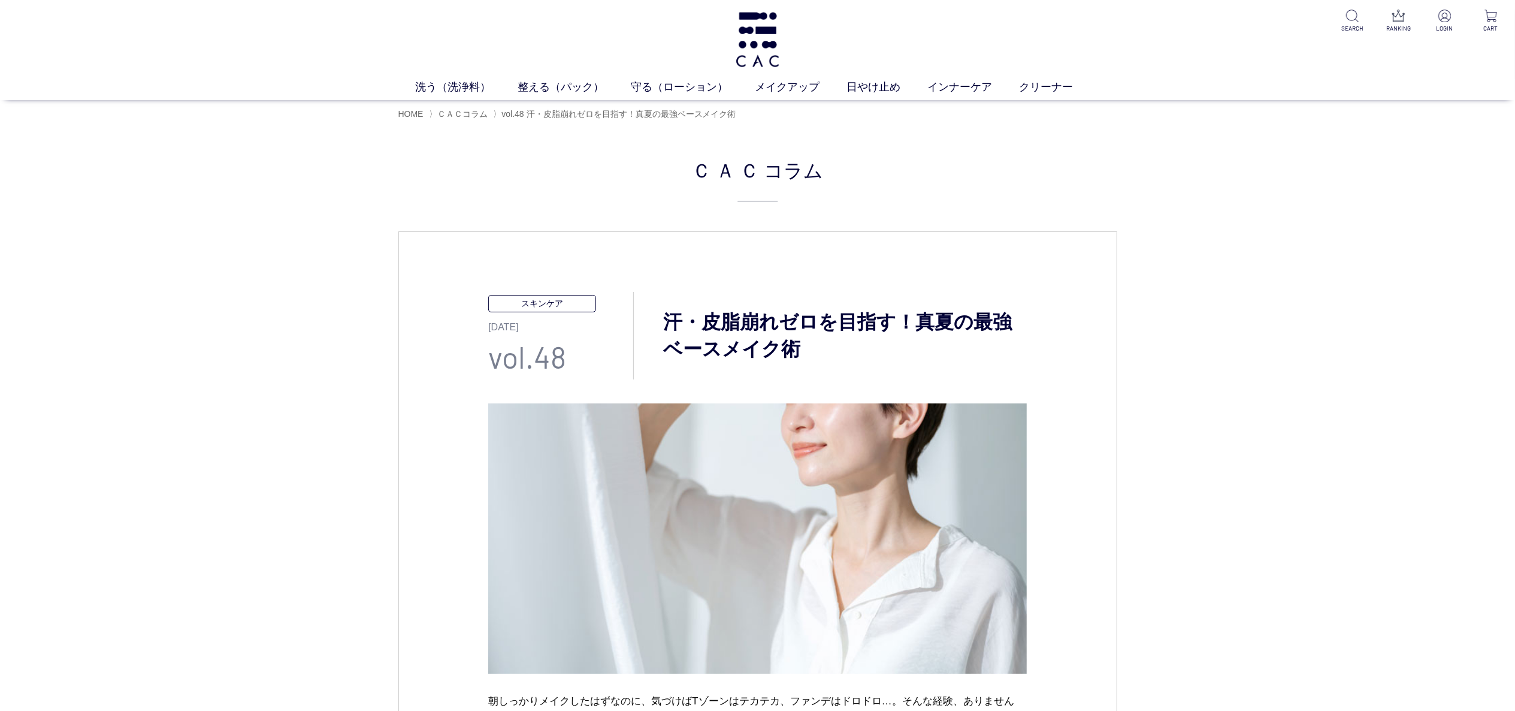 Image resolution: width=1515 pixels, height=711 pixels. What do you see at coordinates (411, 114) in the screenshot?
I see `span: HOME` at bounding box center [411, 114].